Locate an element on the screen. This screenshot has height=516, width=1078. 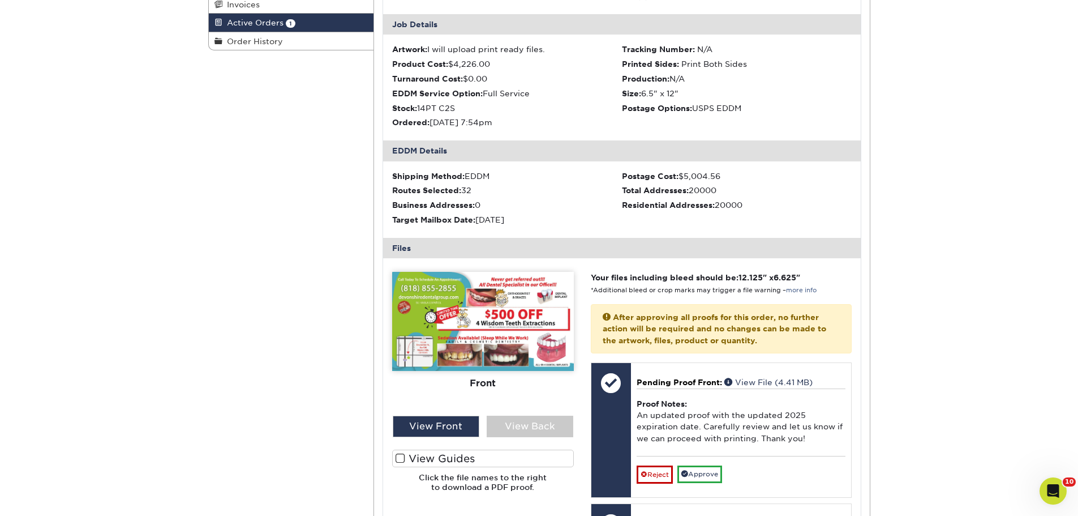
strong: Postage Cost: is located at coordinates (650, 176).